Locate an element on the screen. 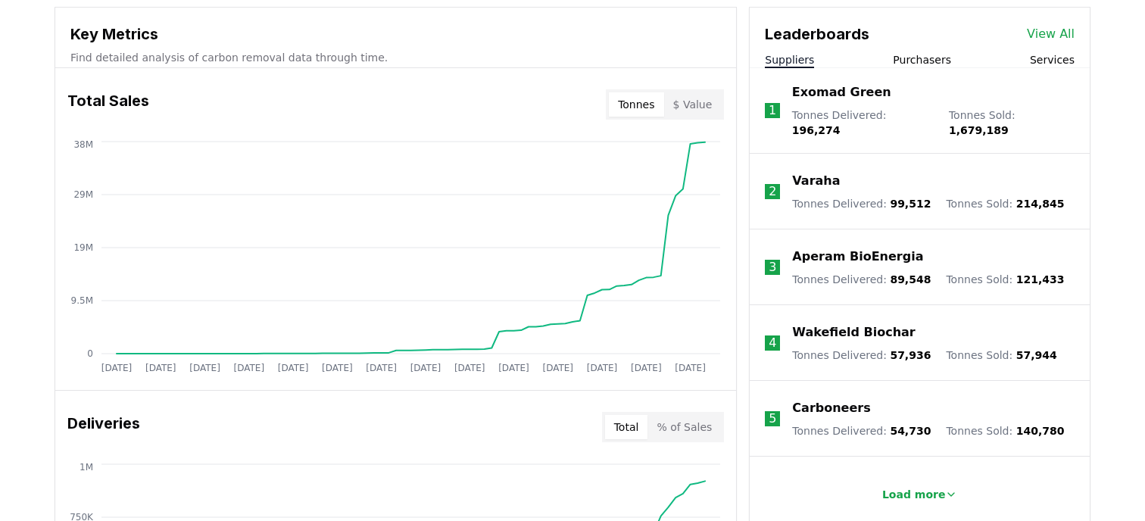 This screenshot has width=1145, height=521. p: Aperam BioEnergia is located at coordinates (857, 257).